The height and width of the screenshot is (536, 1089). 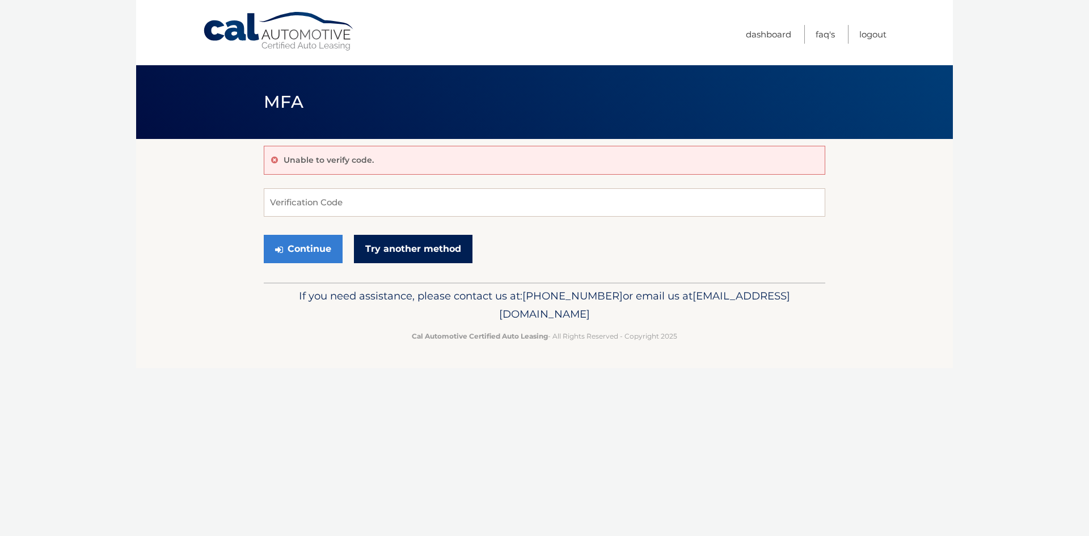 I want to click on input: Verification Code, so click(x=544, y=202).